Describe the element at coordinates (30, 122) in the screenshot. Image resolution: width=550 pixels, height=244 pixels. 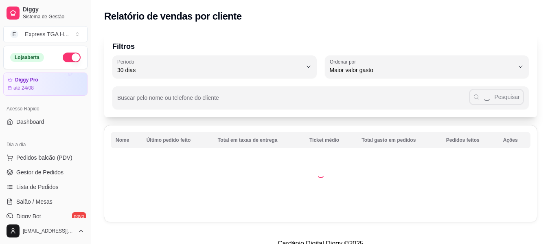
I see `span: Dashboard` at that location.